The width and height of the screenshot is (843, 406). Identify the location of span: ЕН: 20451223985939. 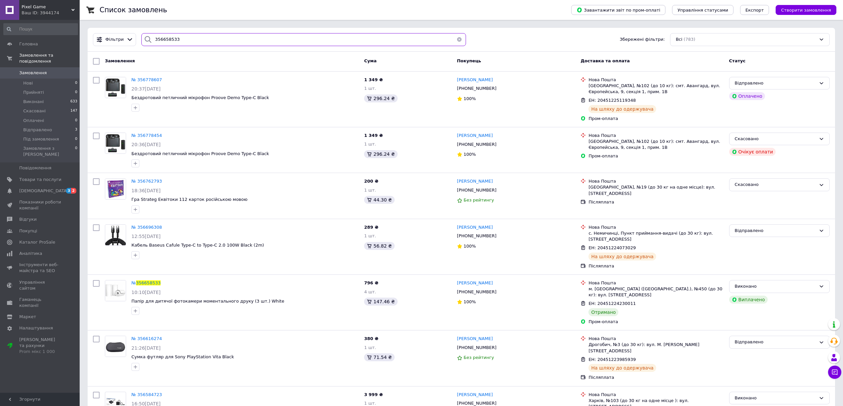
(612, 360).